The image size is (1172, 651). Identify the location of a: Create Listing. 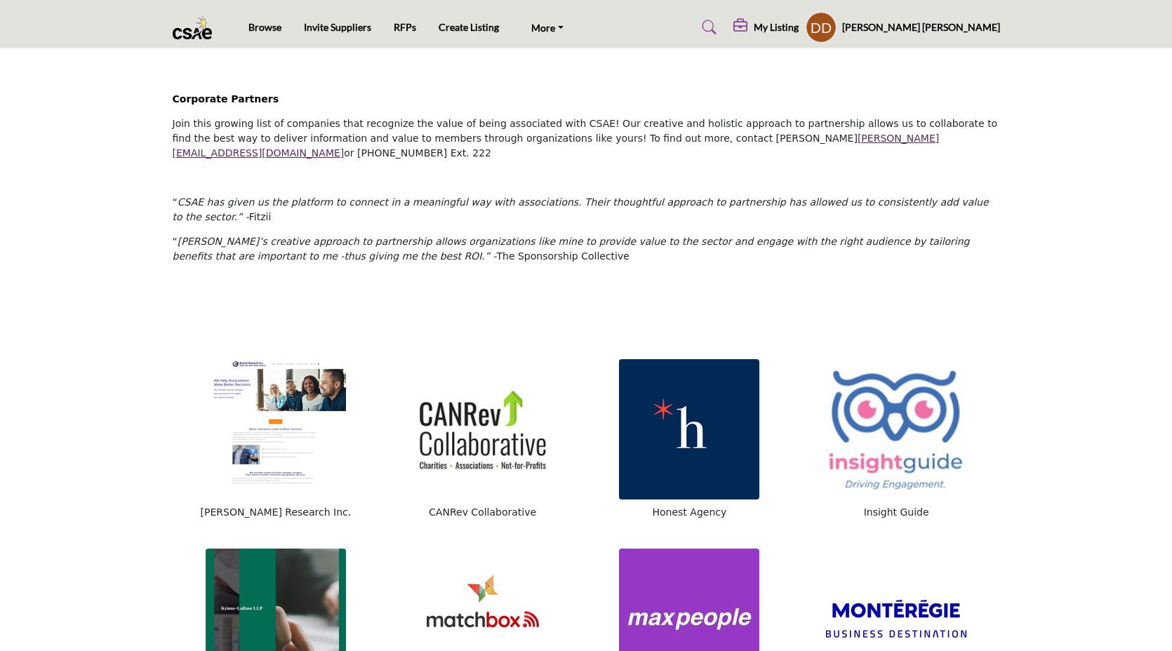
(469, 27).